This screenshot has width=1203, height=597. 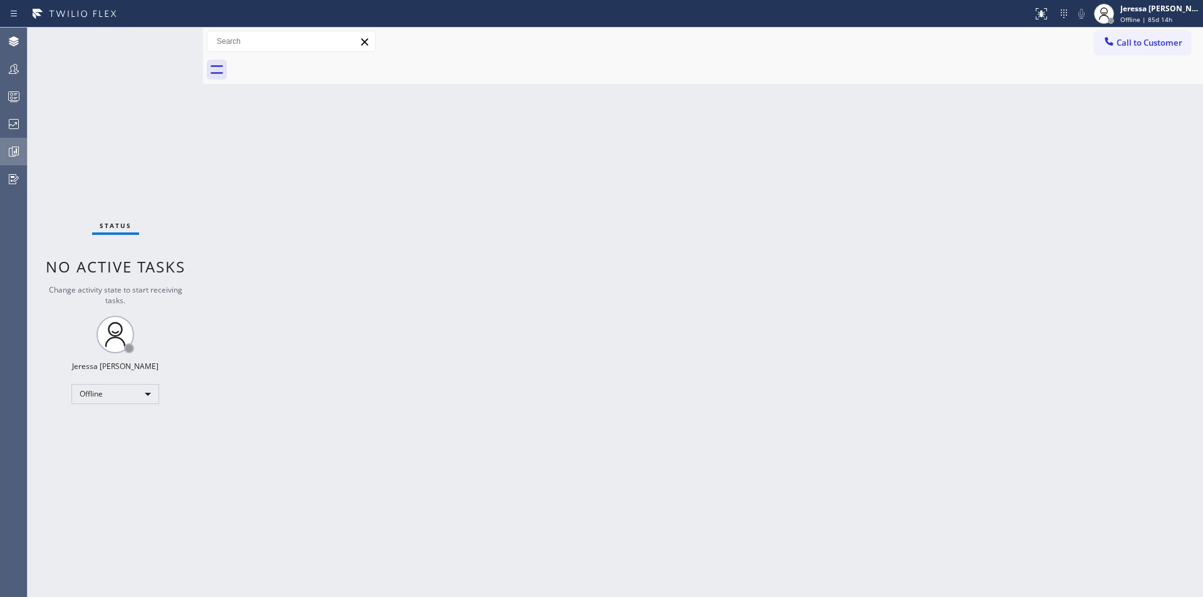 What do you see at coordinates (1142, 43) in the screenshot?
I see `button: Call to Customer` at bounding box center [1142, 43].